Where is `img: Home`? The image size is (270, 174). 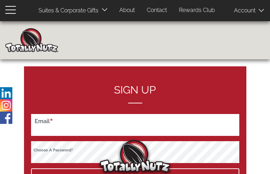 img: Home is located at coordinates (32, 40).